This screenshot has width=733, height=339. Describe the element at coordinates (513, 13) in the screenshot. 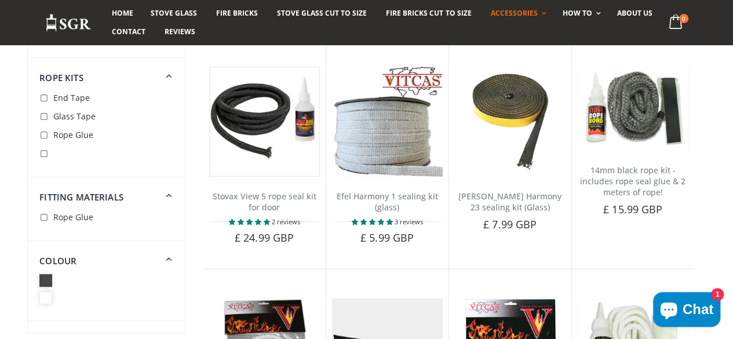

I see `span: Accessories` at that location.